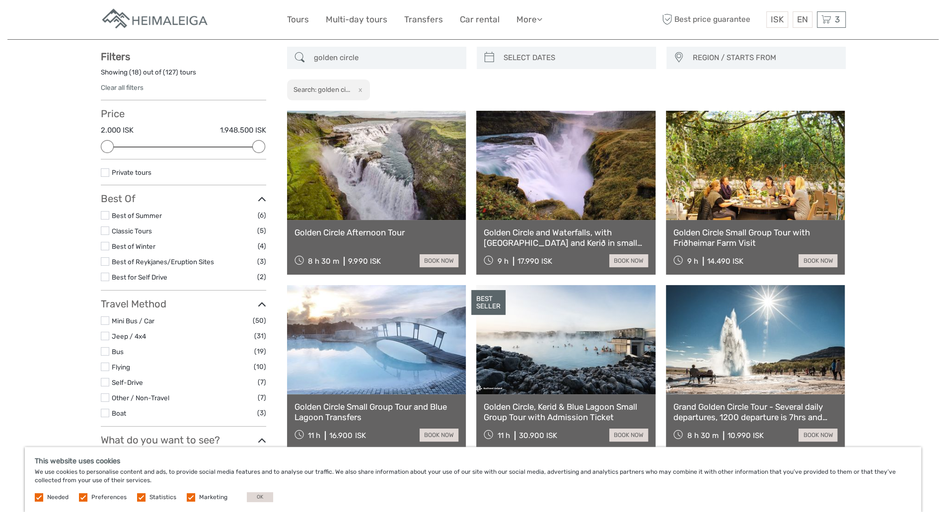 Image resolution: width=946 pixels, height=512 pixels. What do you see at coordinates (347, 436) in the screenshot?
I see `div: 16.900 ISK` at bounding box center [347, 436].